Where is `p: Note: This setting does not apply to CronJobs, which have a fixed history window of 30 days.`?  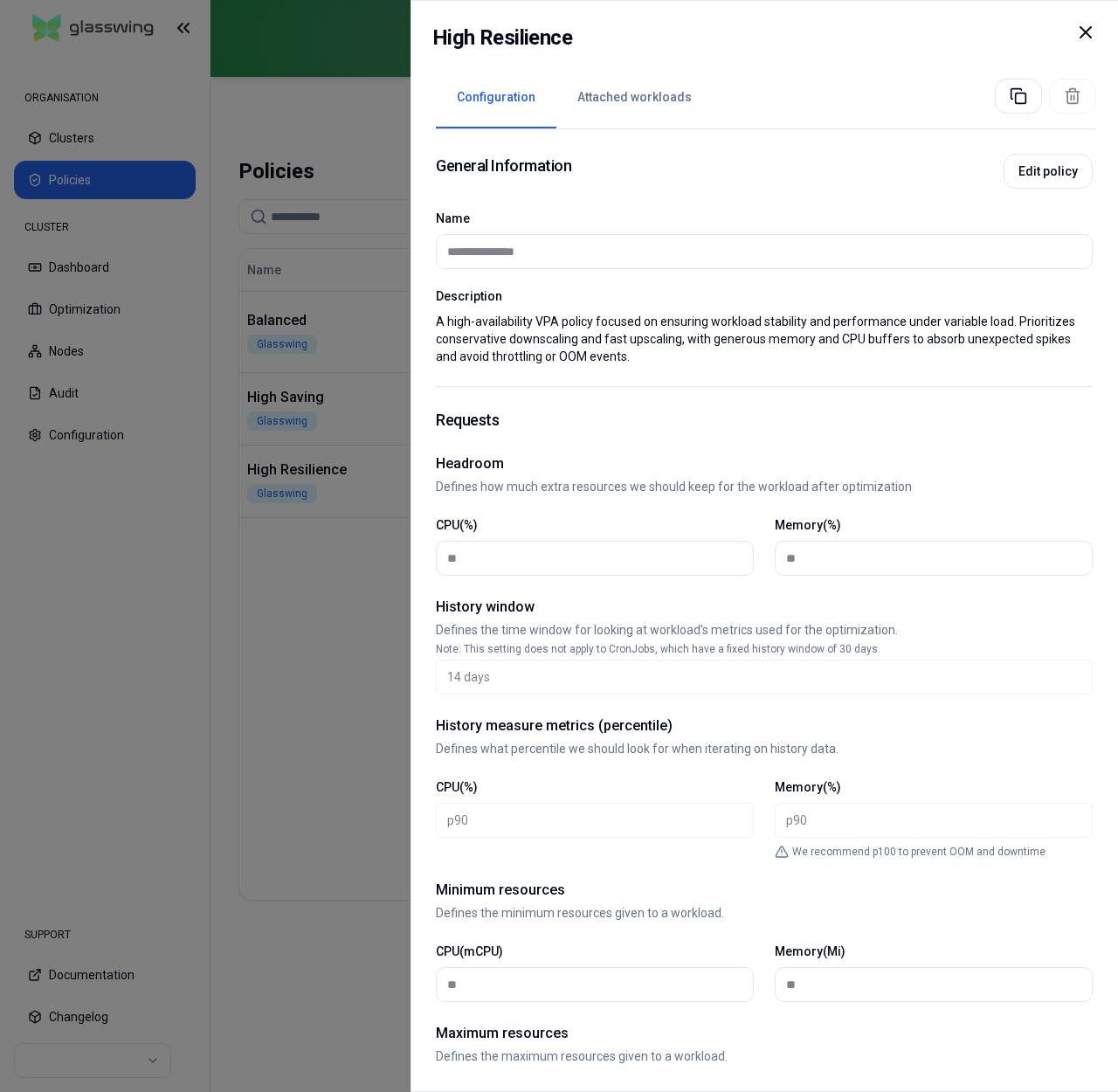 p: Note: This setting does not apply to CronJobs, which have a fixed history window of 30 days. is located at coordinates (764, 649).